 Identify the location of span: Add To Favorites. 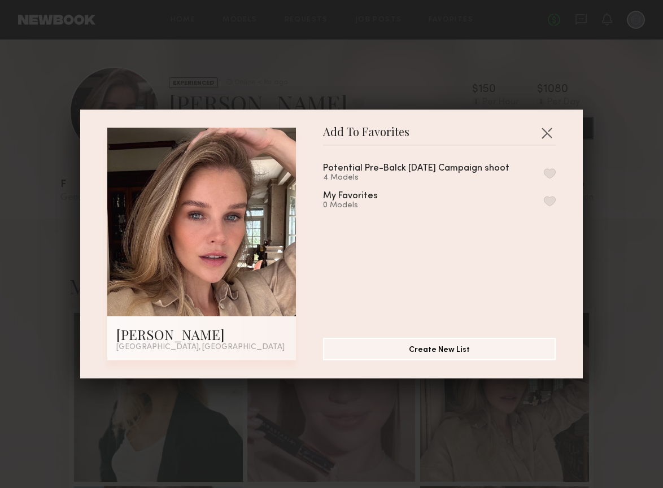
(366, 136).